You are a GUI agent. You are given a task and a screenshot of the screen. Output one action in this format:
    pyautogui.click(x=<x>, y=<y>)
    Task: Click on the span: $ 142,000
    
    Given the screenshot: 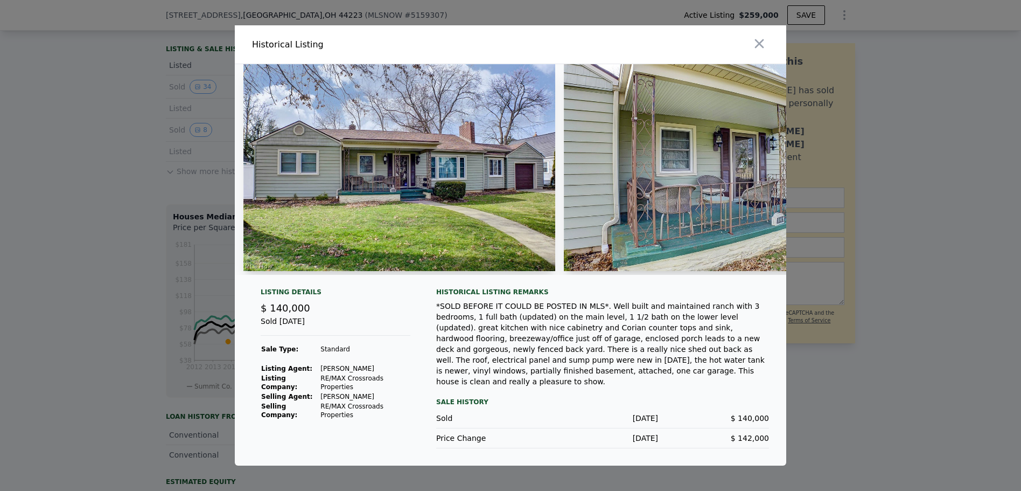 What is the action you would take?
    pyautogui.click(x=750, y=438)
    